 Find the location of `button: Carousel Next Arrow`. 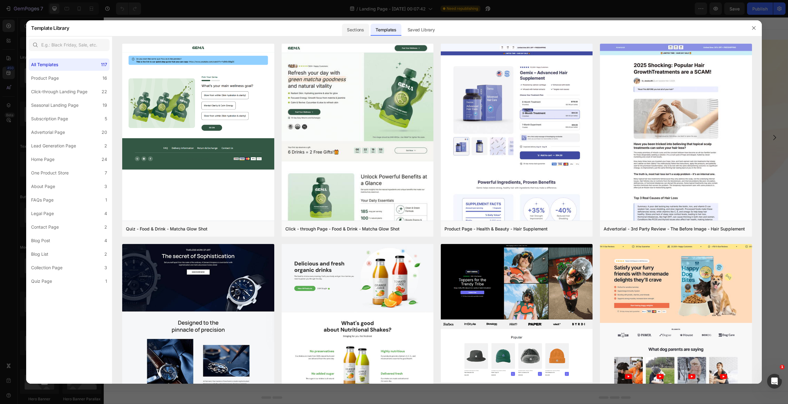

button: Carousel Next Arrow is located at coordinates (671, 120).